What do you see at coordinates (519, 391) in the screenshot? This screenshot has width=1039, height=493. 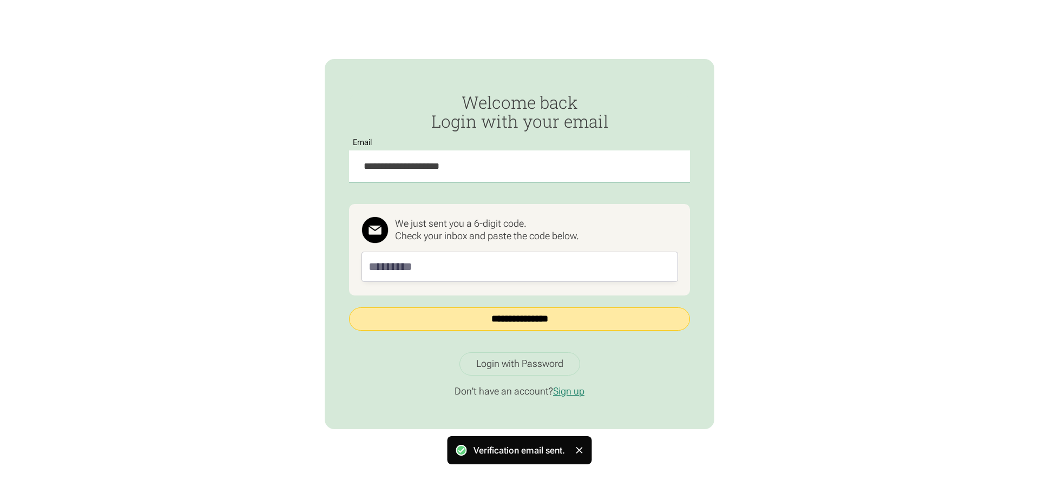 I see `p: Don't have an account?` at bounding box center [519, 391].